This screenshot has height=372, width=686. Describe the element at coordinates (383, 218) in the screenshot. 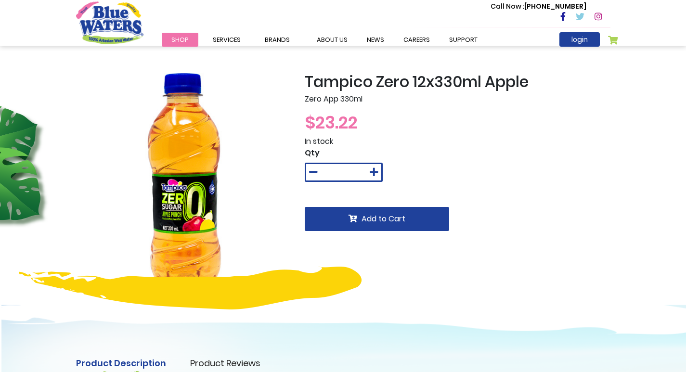

I see `span: Add to Cart` at that location.